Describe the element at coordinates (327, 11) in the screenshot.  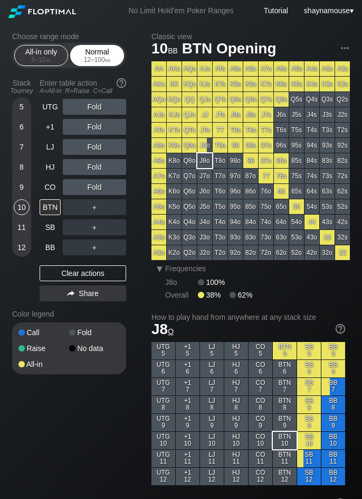
I see `span: shaynamouse` at that location.